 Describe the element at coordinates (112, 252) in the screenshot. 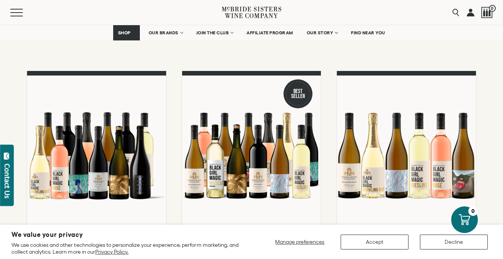

I see `a: Privacy Policy.` at that location.